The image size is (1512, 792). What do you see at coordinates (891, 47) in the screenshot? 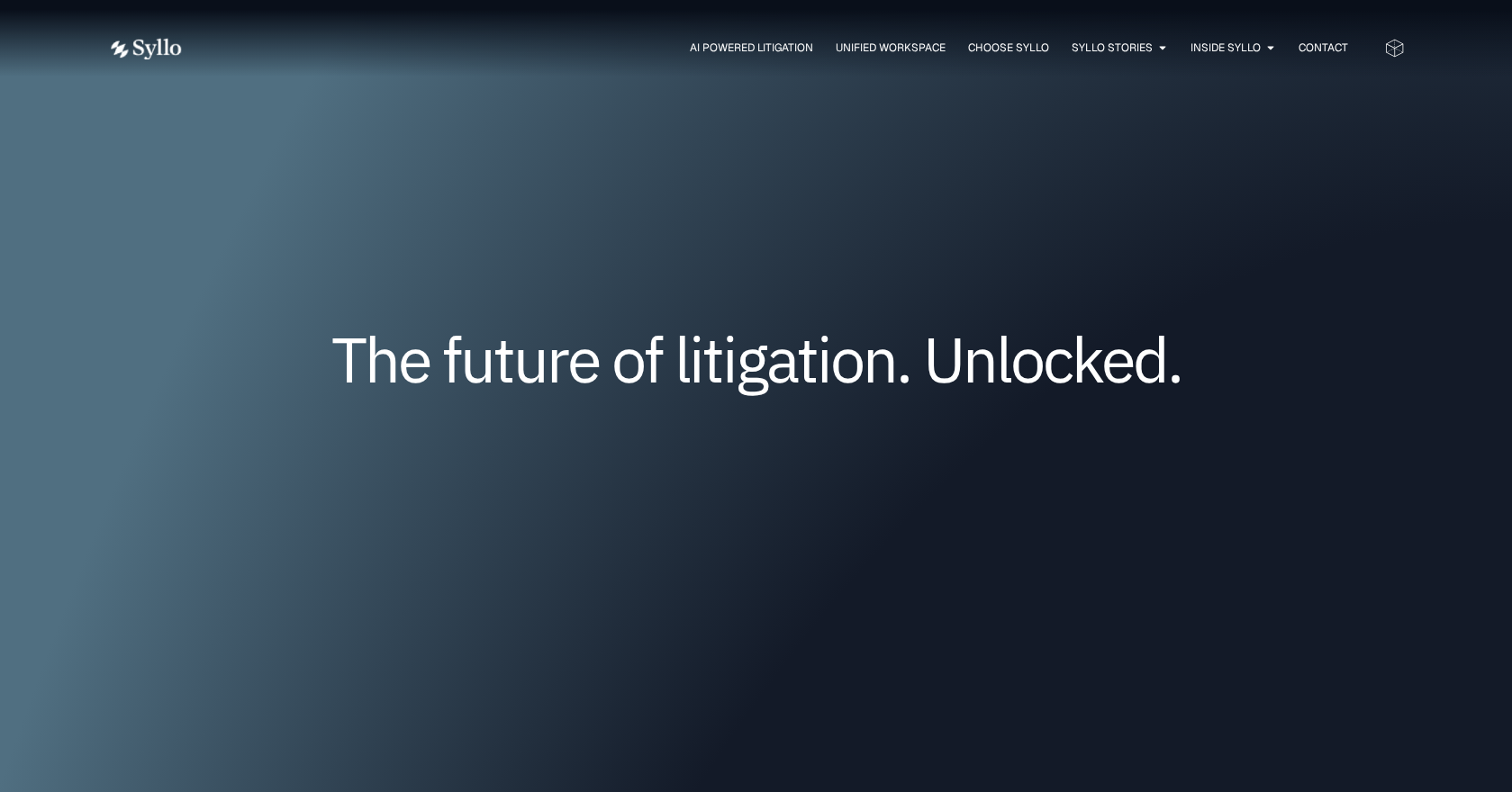
I see `a: Unified Workspace` at bounding box center [891, 47].